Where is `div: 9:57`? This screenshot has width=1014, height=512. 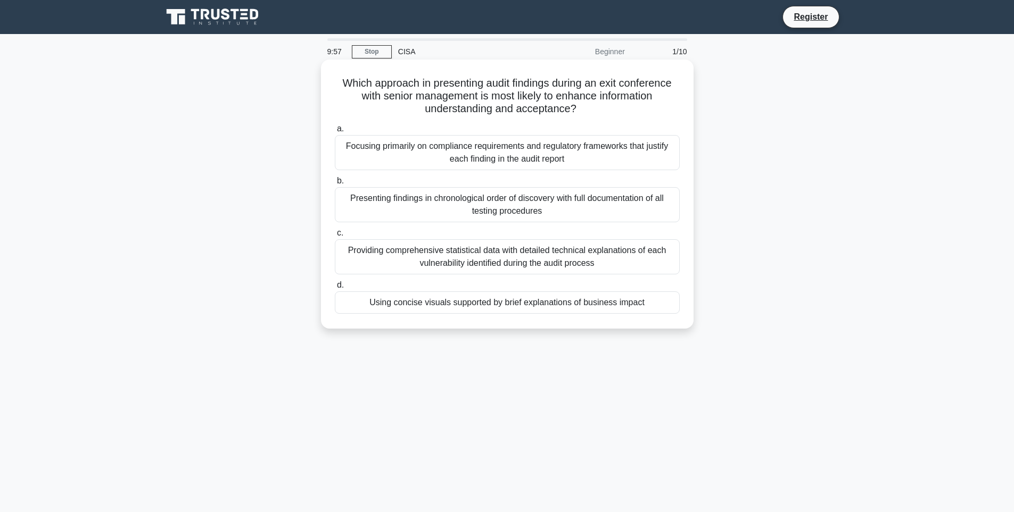
div: 9:57 is located at coordinates (336, 52).